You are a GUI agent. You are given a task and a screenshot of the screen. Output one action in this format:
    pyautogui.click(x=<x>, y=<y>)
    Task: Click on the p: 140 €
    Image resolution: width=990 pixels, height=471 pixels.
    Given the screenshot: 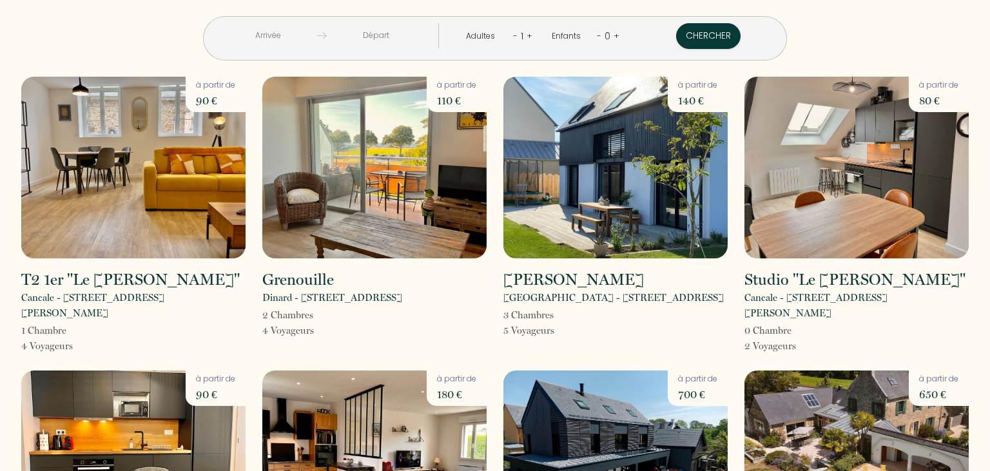 What is the action you would take?
    pyautogui.click(x=698, y=101)
    